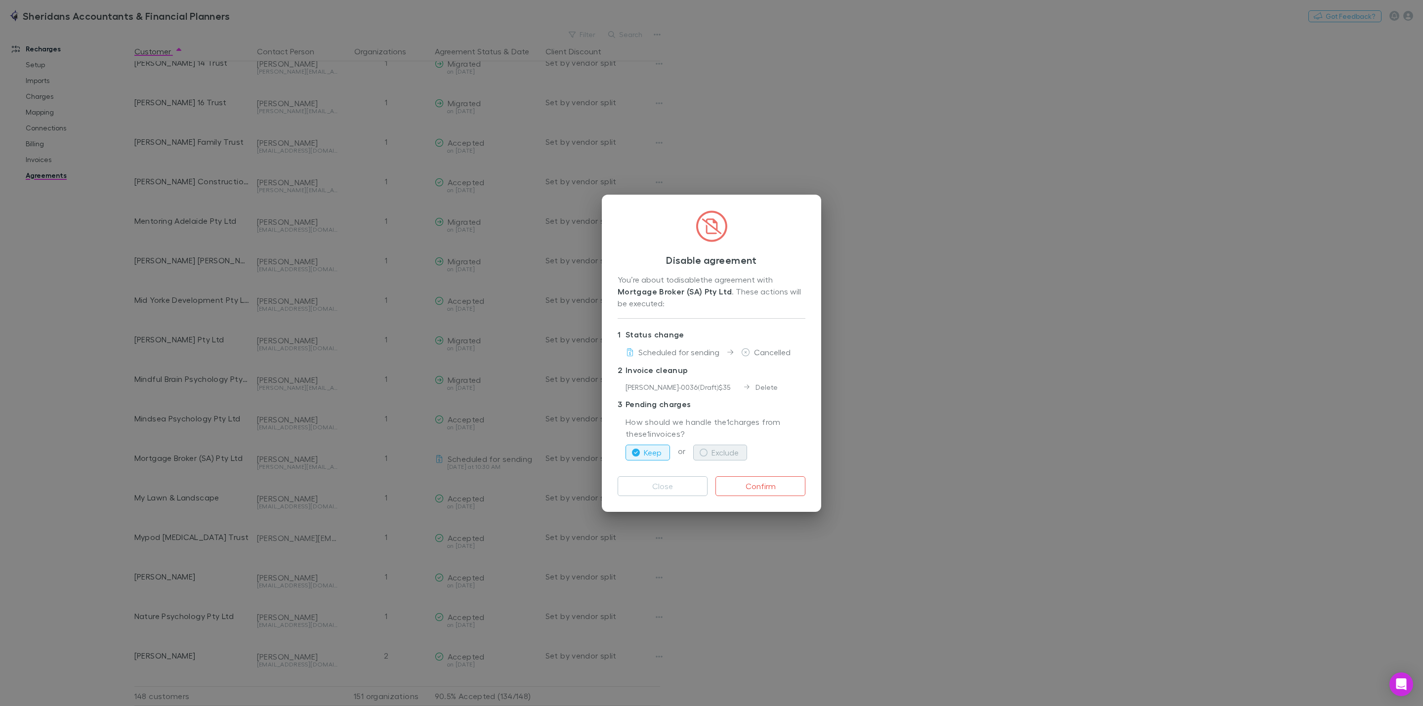 This screenshot has height=706, width=1423. Describe the element at coordinates (648, 453) in the screenshot. I see `button: Keep` at that location.